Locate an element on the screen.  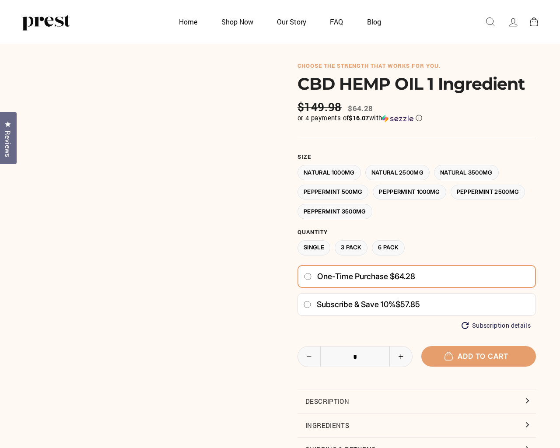
label: Peppermint 1000MG is located at coordinates (409, 192).